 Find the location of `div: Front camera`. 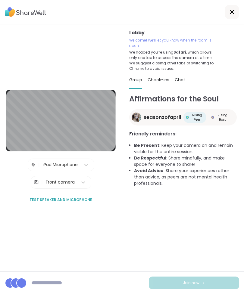

div: Front camera is located at coordinates (60, 182).